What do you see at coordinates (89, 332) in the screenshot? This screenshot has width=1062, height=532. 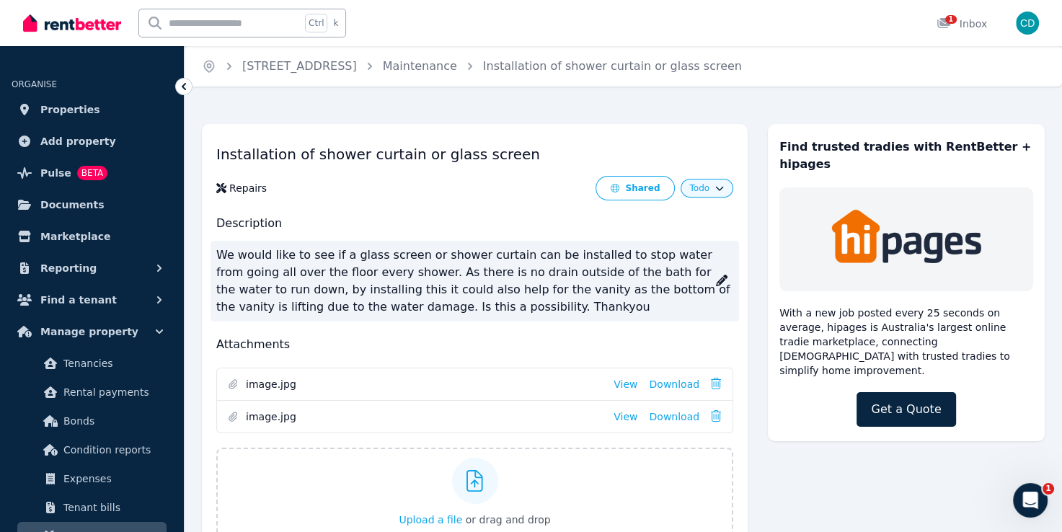 I see `span: Manage property` at bounding box center [89, 332].